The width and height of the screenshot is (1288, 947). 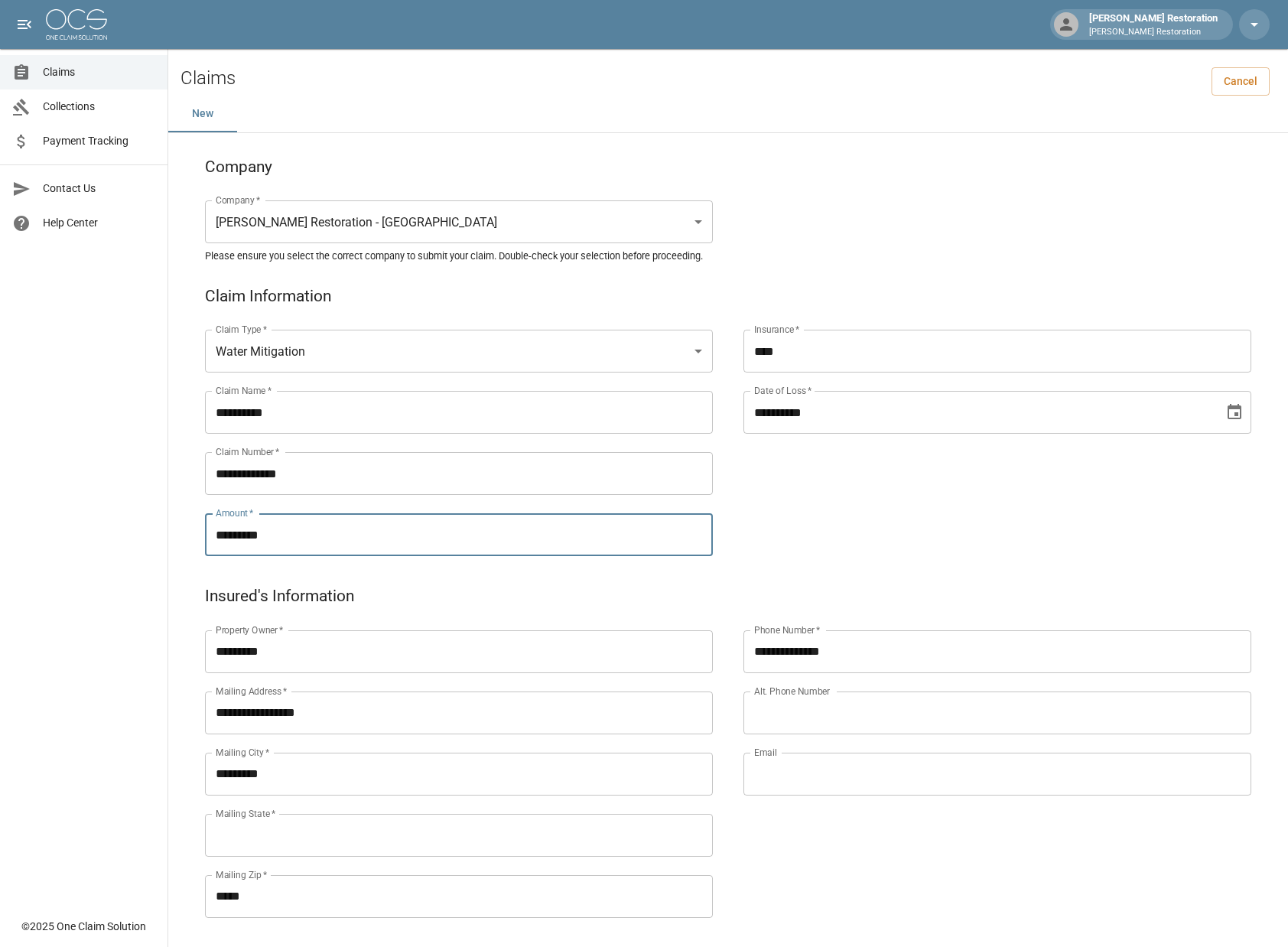 I want to click on button: New, so click(x=203, y=114).